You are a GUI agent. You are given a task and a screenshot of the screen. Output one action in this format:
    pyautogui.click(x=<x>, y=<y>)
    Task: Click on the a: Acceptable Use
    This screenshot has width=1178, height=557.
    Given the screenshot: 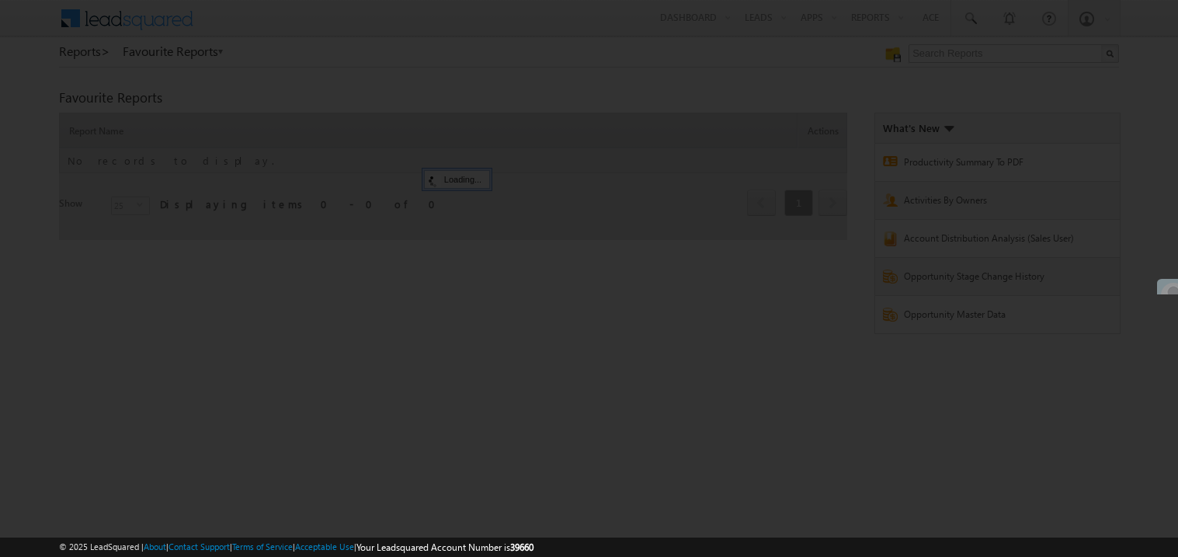 What is the action you would take?
    pyautogui.click(x=325, y=546)
    